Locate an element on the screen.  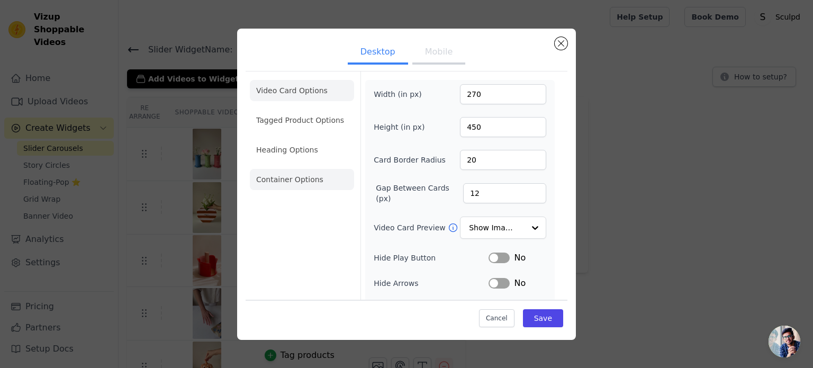
button: Desktop is located at coordinates (378, 53).